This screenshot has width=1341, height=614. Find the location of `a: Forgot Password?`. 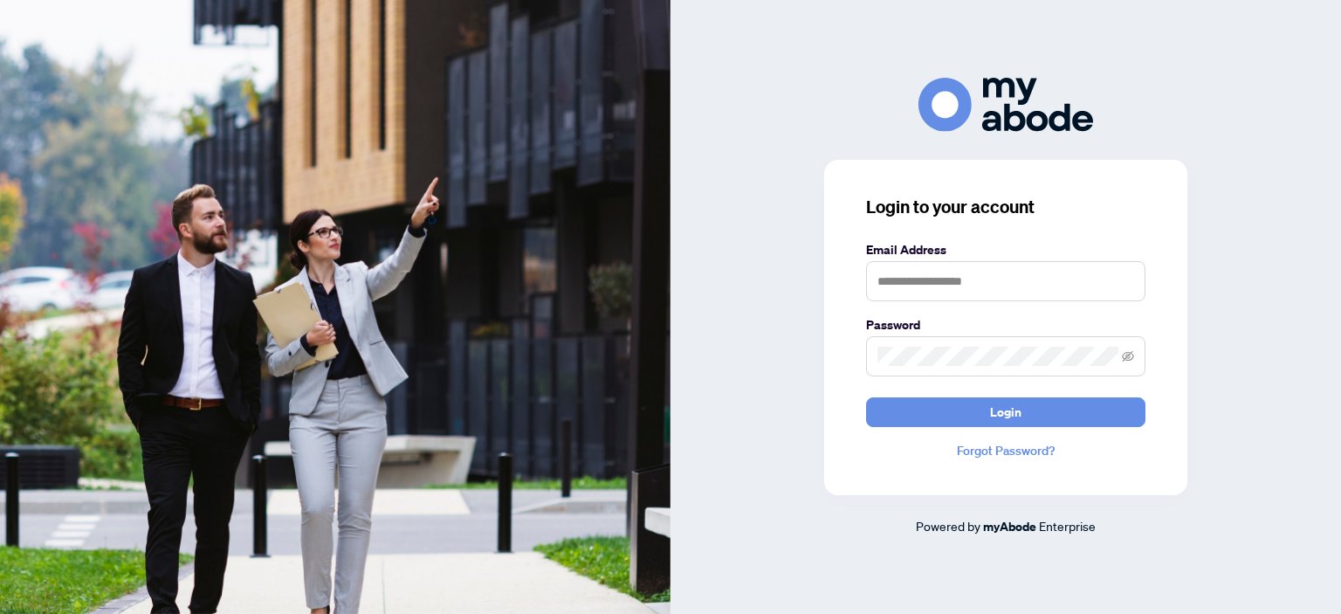

a: Forgot Password? is located at coordinates (1006, 450).